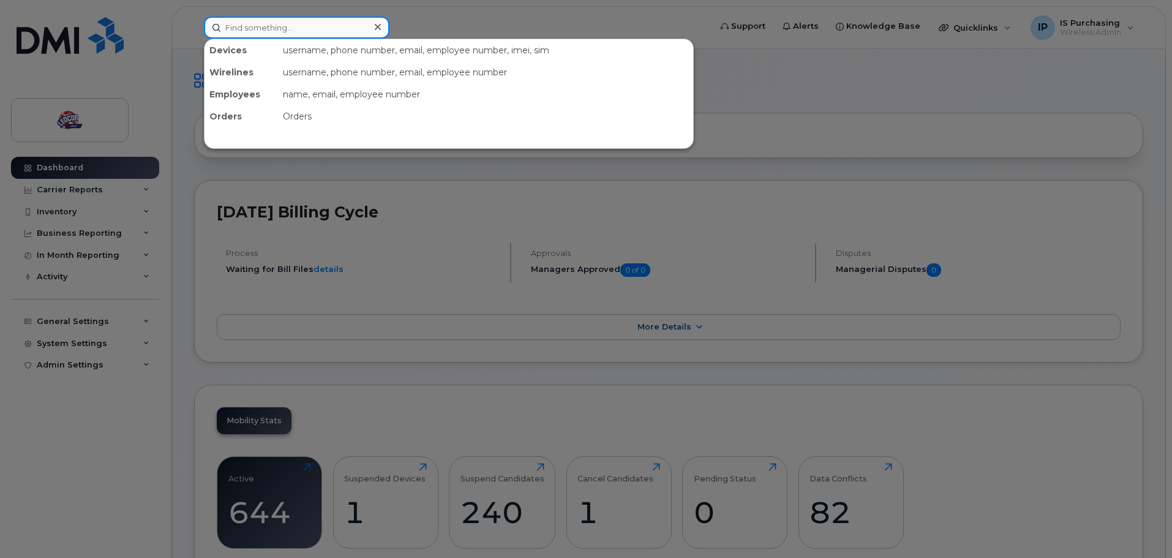  What do you see at coordinates (486, 50) in the screenshot?
I see `div: username, phone number, email, employee number, imei, sim` at bounding box center [486, 50].